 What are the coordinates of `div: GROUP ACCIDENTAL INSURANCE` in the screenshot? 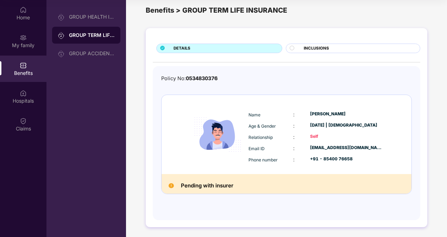 It's located at (92, 54).